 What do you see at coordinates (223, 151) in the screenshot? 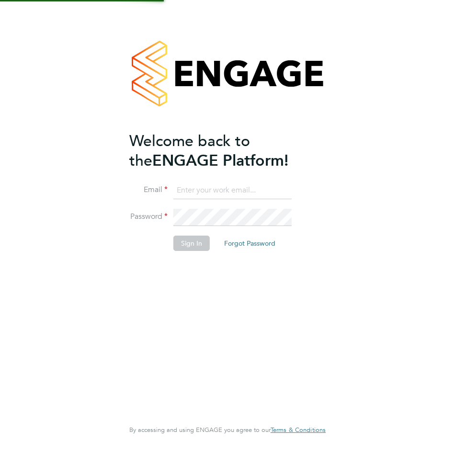
I see `h2: ENGAGE Platform!` at bounding box center [223, 151].